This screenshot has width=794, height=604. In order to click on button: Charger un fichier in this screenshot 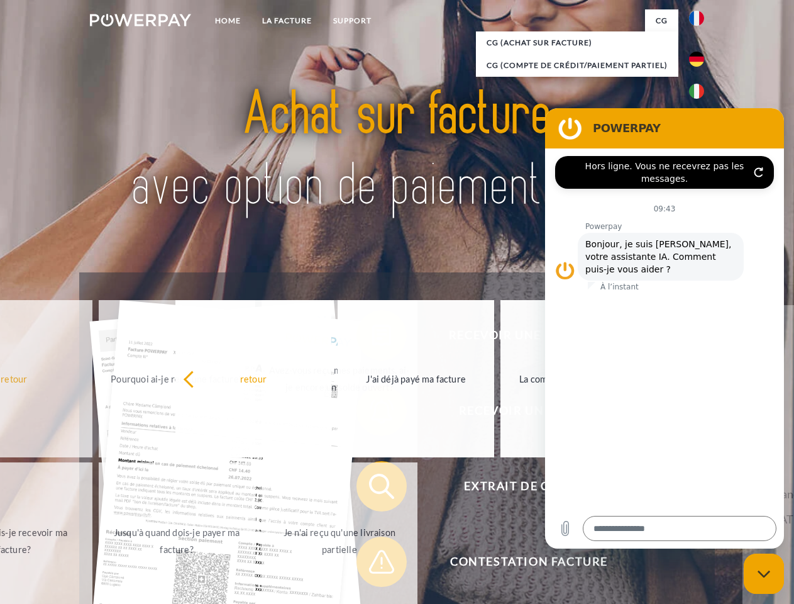, I will do `click(20, 420)`.